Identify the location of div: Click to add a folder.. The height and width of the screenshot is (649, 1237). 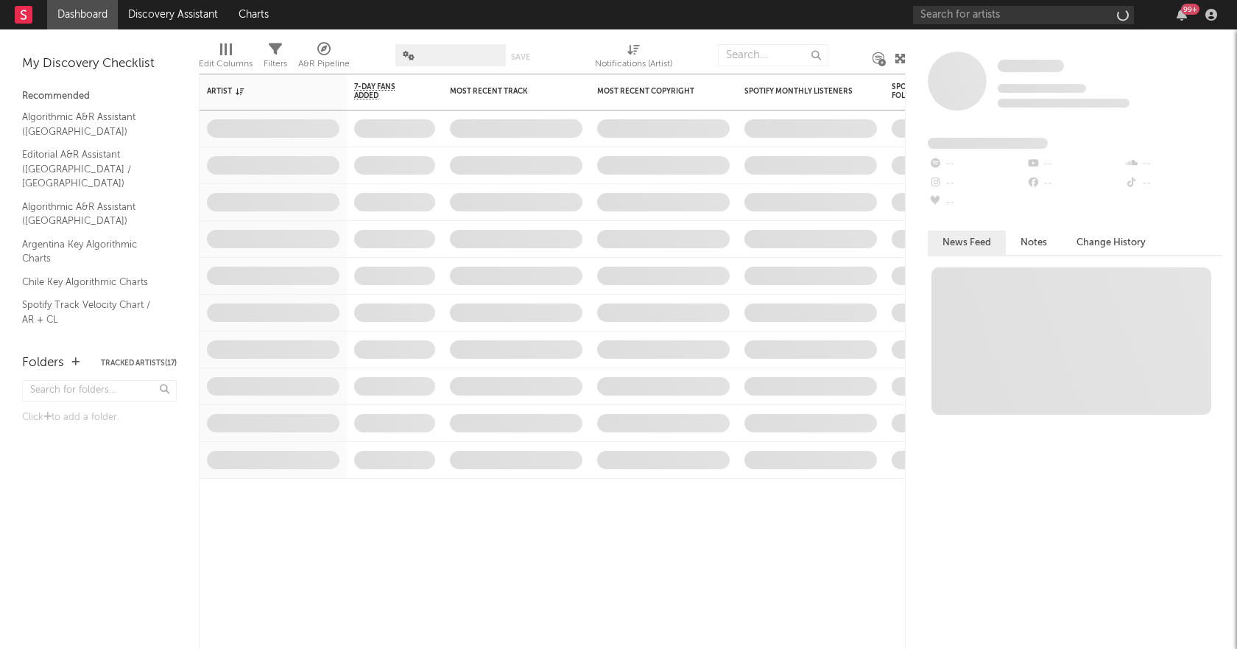
(99, 418).